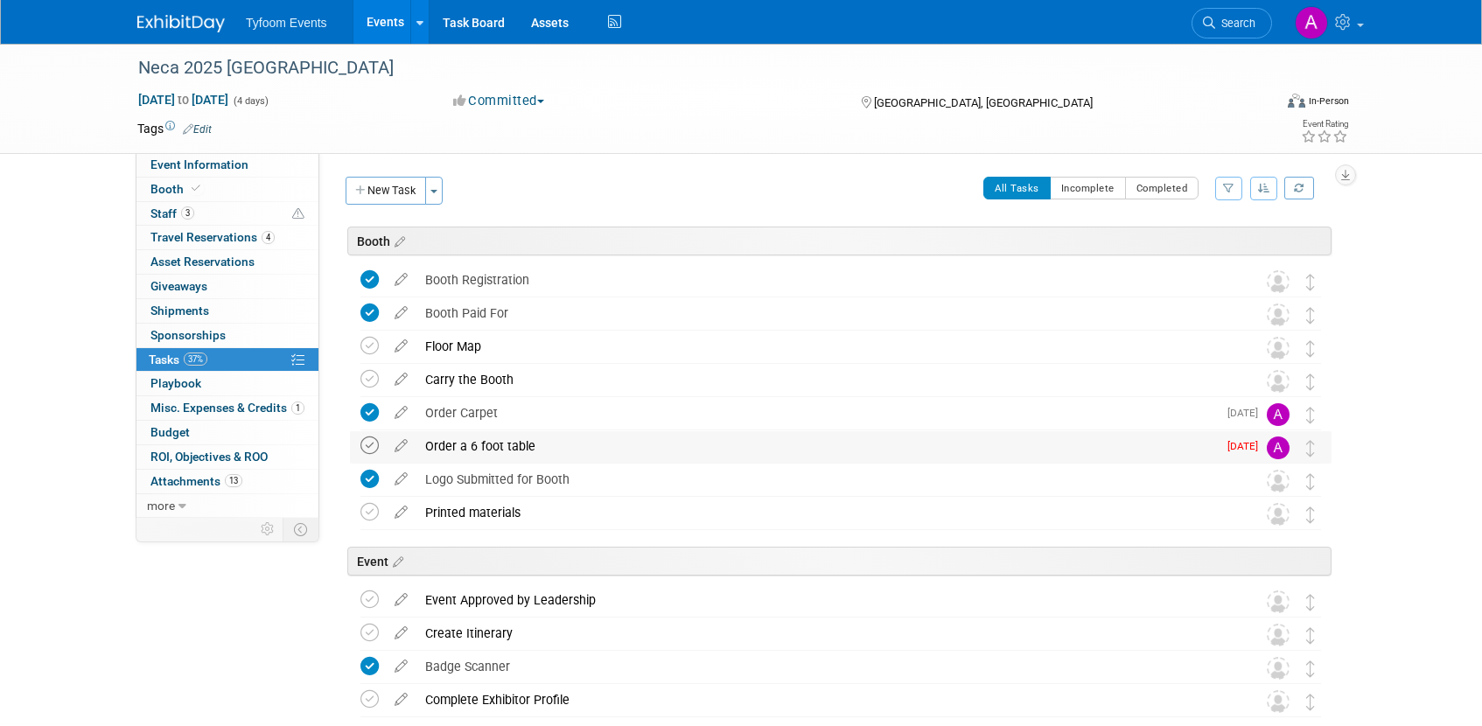 This screenshot has width=1482, height=726. I want to click on span: more, so click(161, 506).